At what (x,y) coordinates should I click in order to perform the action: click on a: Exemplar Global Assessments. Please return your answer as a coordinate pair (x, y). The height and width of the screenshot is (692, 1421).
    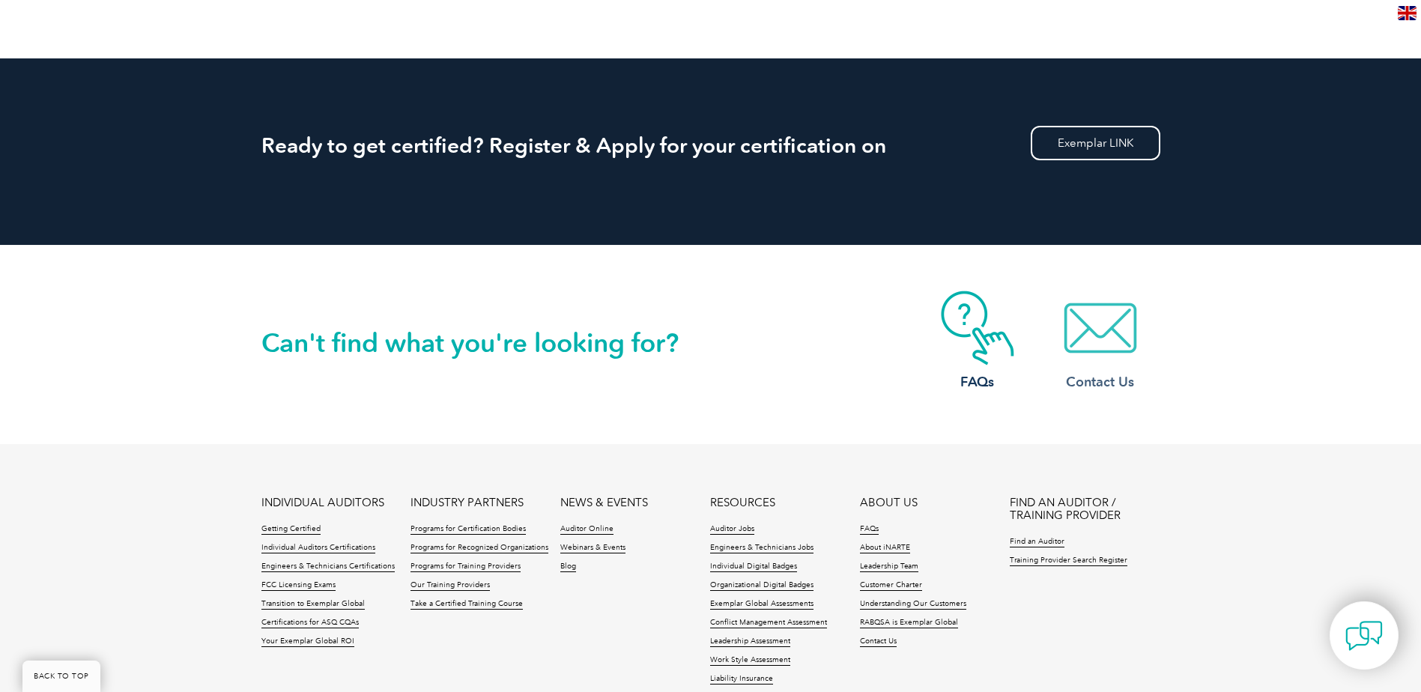
    Looking at the image, I should click on (762, 605).